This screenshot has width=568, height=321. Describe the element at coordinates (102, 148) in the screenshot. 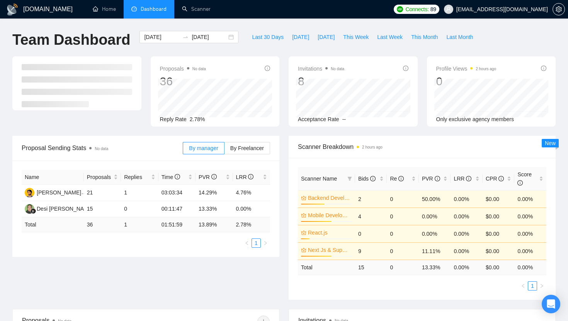

I see `span: Proposal Sending Stats` at that location.